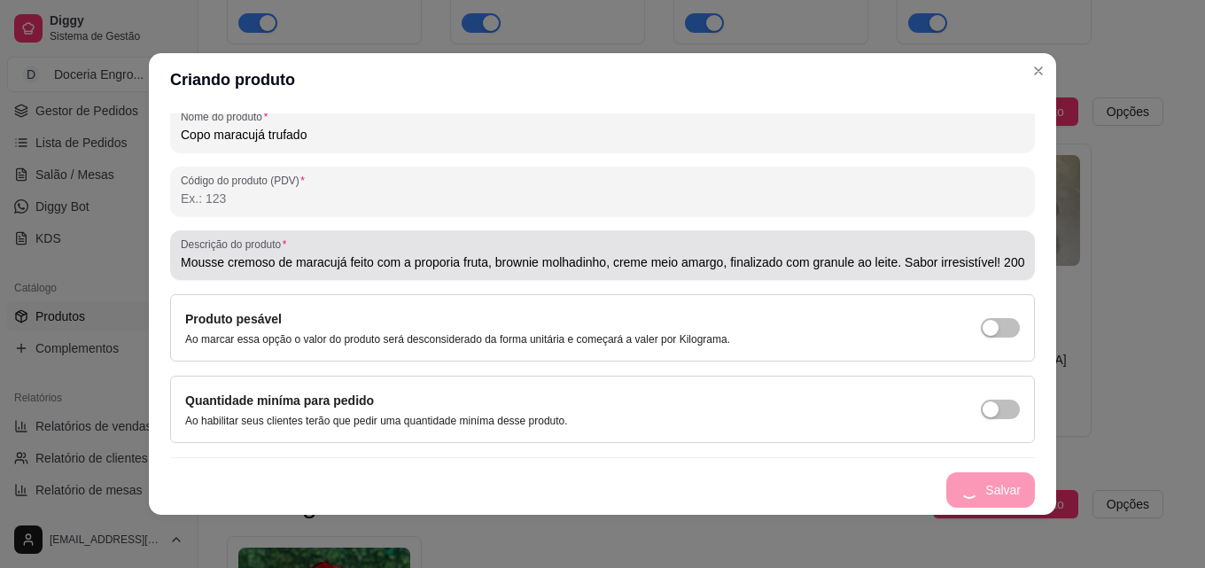 This screenshot has height=568, width=1205. What do you see at coordinates (236, 244) in the screenshot?
I see `label: Descrição do produto` at bounding box center [236, 244].